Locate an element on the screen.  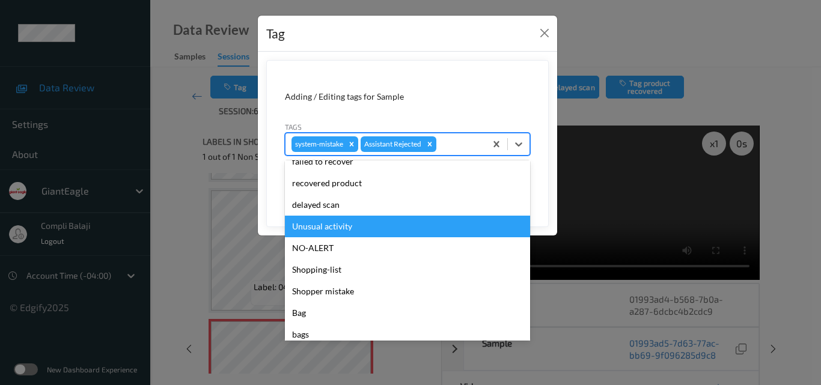
label: Tags is located at coordinates (293, 127).